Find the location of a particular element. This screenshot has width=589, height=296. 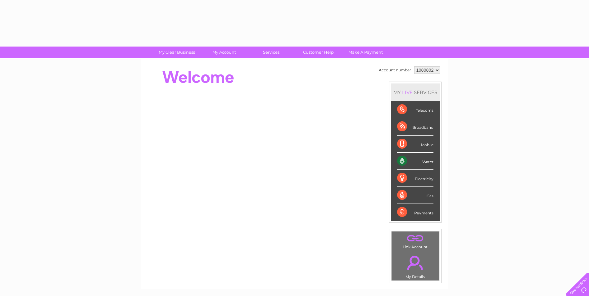

td: Link Account is located at coordinates (415, 241).